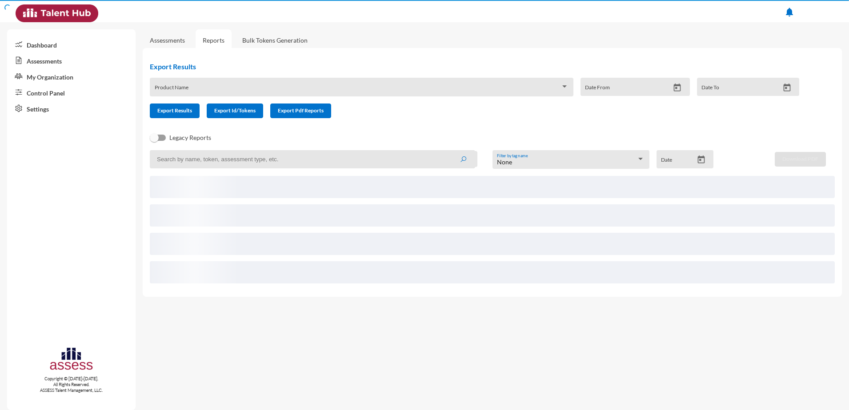 The width and height of the screenshot is (849, 410). I want to click on input: Search by name, token, assessment type, etc., so click(313, 159).